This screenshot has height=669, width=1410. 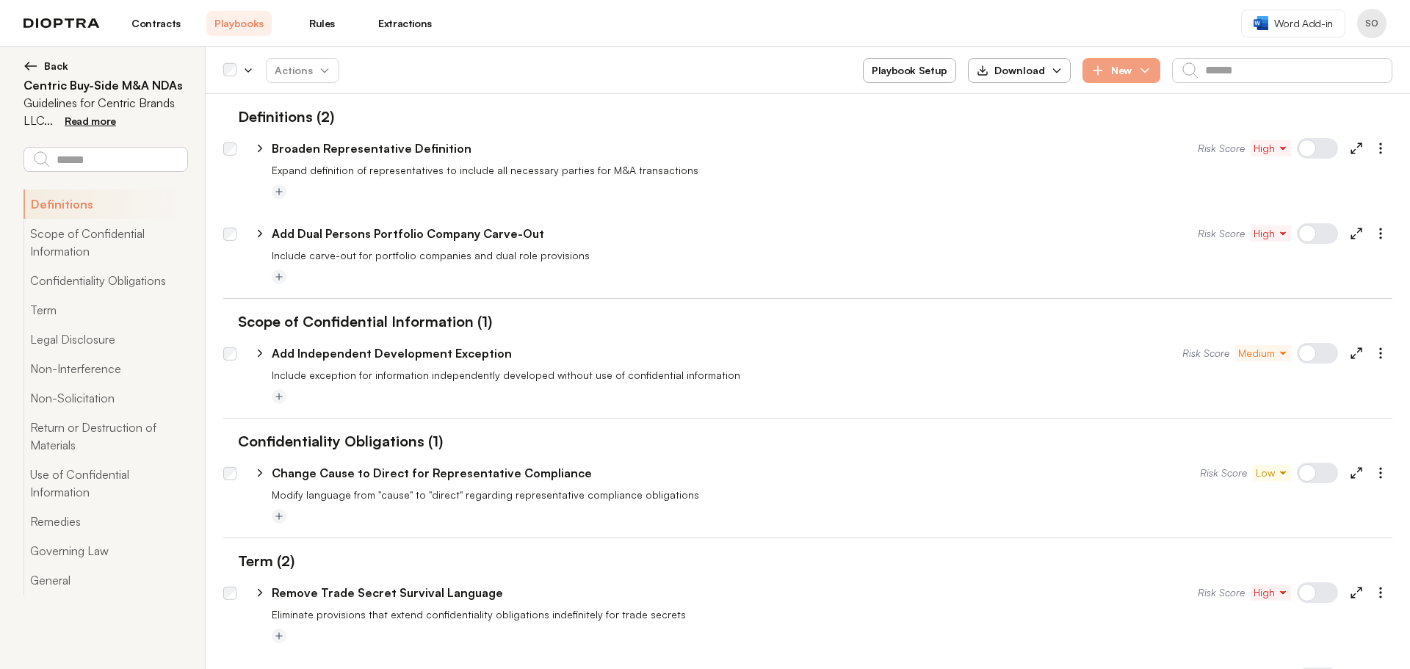 I want to click on a: Word Add-in, so click(x=1294, y=24).